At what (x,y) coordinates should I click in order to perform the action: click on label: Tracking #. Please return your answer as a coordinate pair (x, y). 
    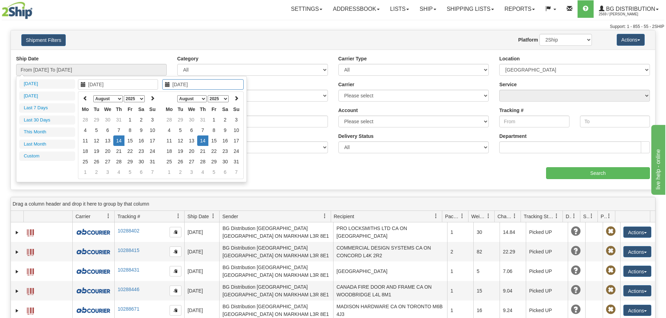
    Looking at the image, I should click on (511, 110).